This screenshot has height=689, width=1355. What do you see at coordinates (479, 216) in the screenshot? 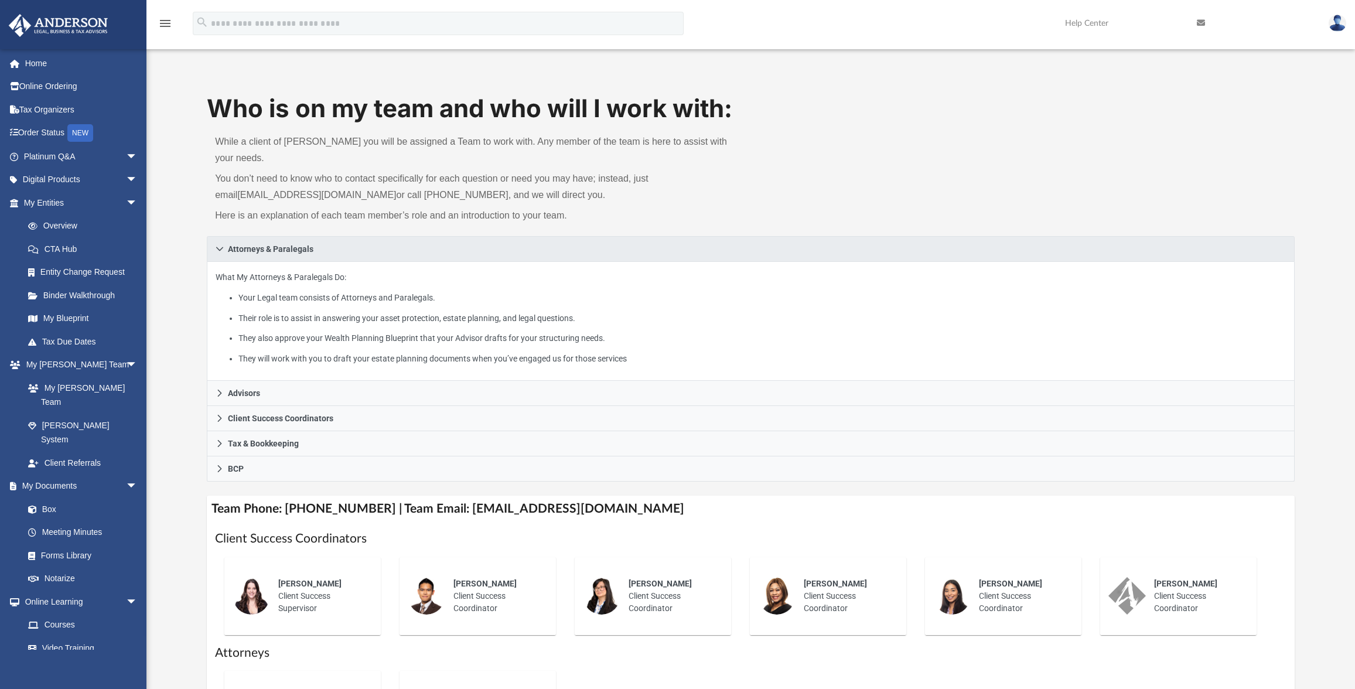
I see `p: Here is an explanation of each team member’s role and an introduction to your team.` at bounding box center [479, 216].